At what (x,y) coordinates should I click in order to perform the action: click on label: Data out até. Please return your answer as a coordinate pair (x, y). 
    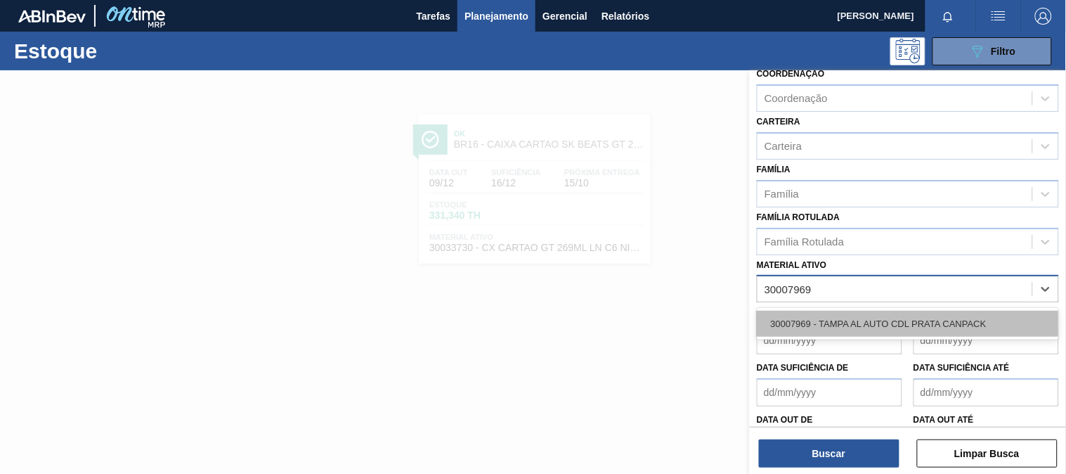
    Looking at the image, I should click on (944, 420).